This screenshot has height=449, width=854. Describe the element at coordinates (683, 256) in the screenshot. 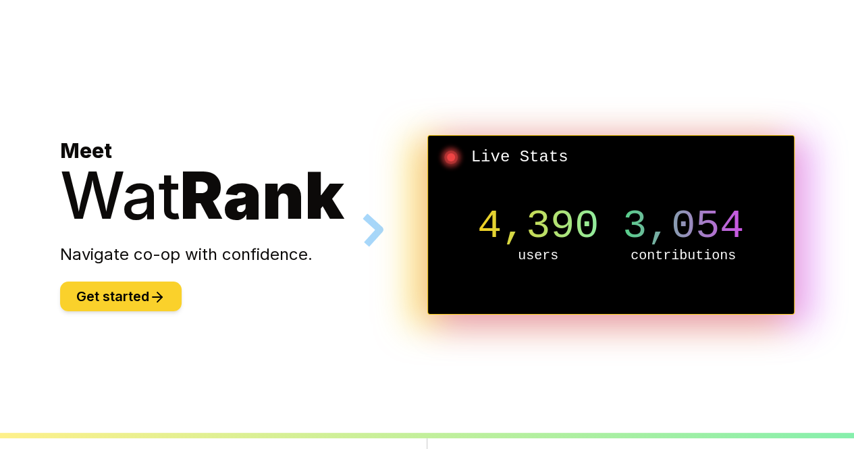

I see `p: contributions` at that location.